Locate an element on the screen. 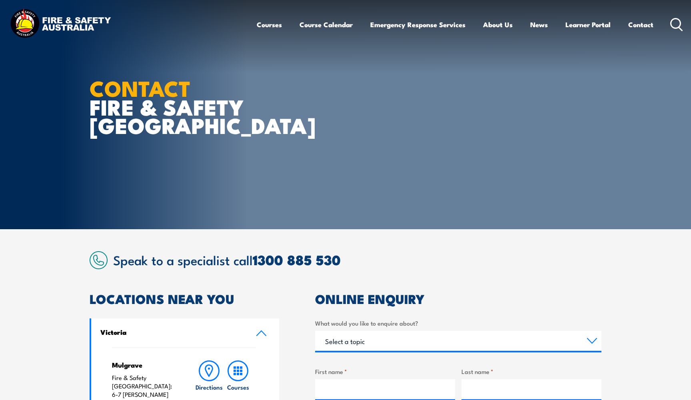  a: Courses is located at coordinates (269, 24).